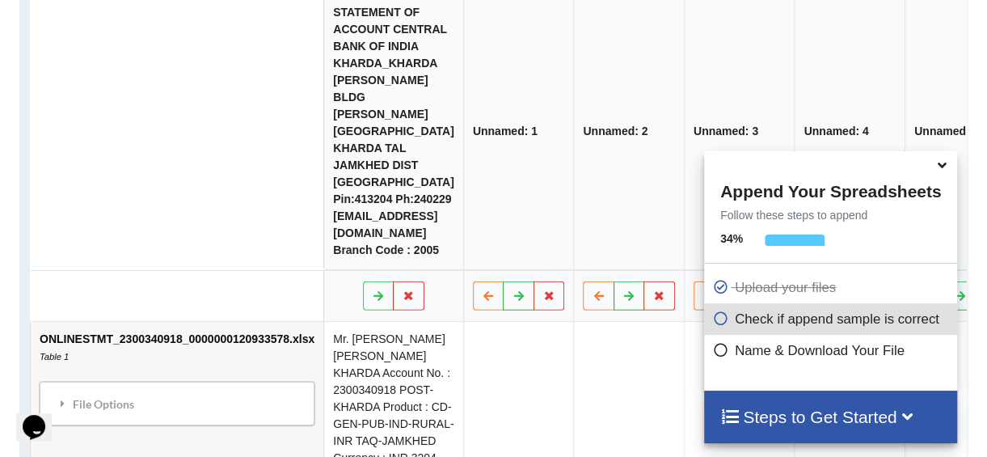 This screenshot has width=987, height=457. Describe the element at coordinates (830, 416) in the screenshot. I see `h4: Steps to Get Started` at that location.